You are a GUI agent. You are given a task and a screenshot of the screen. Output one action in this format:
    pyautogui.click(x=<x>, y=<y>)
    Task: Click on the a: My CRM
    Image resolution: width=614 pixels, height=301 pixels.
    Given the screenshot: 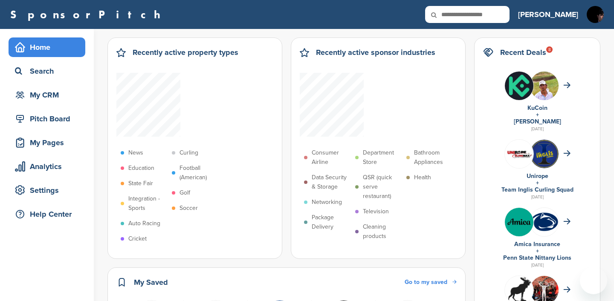 What is the action you would take?
    pyautogui.click(x=47, y=95)
    